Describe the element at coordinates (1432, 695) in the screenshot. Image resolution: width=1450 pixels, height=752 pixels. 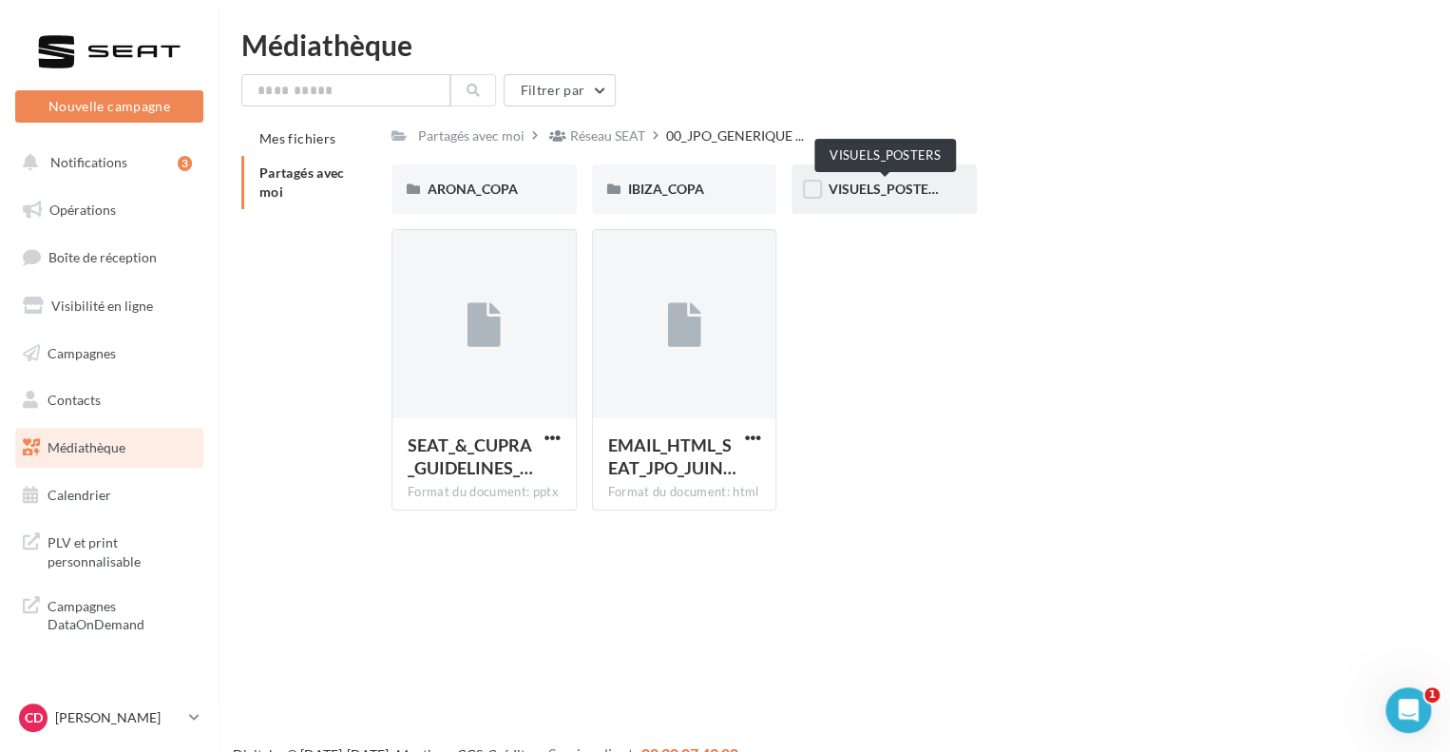
I see `span: 1` at that location.